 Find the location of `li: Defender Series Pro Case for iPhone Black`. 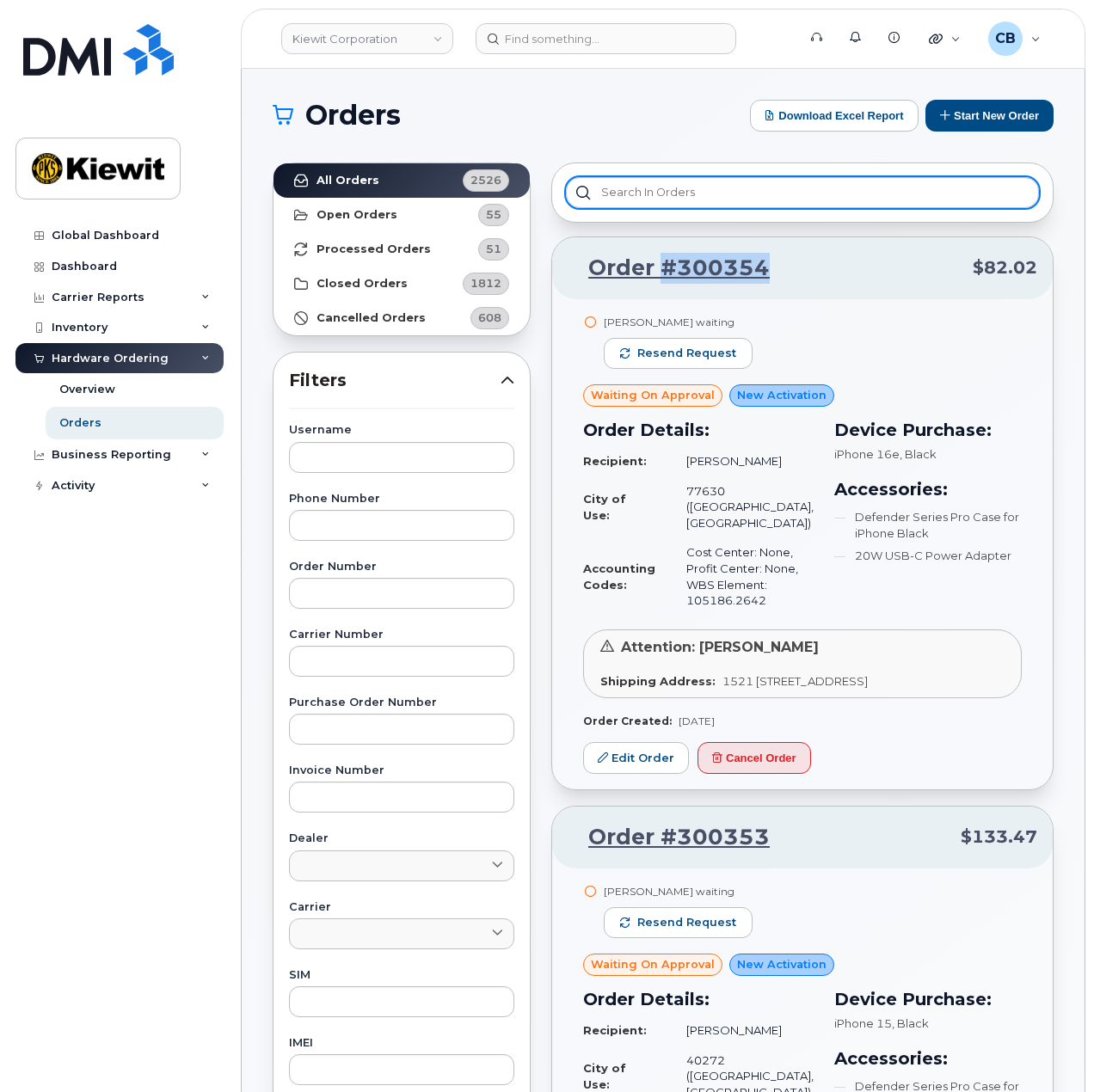

li: Defender Series Pro Case for iPhone Black is located at coordinates (928, 524).